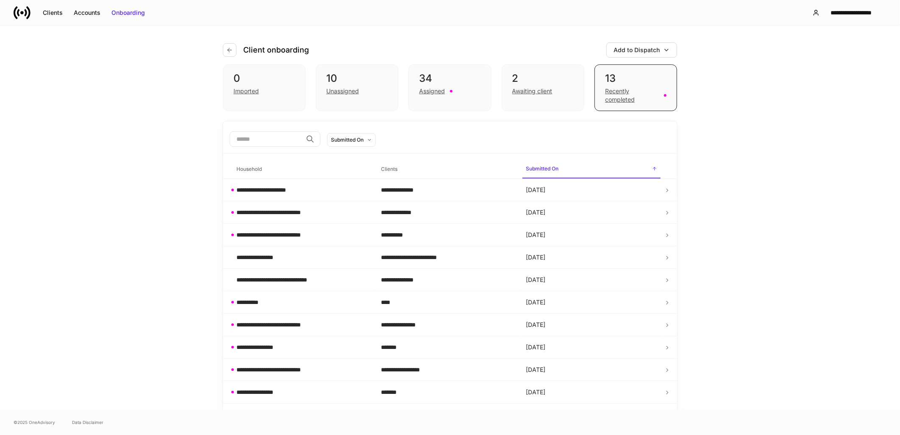  I want to click on div: 0, so click(264, 78).